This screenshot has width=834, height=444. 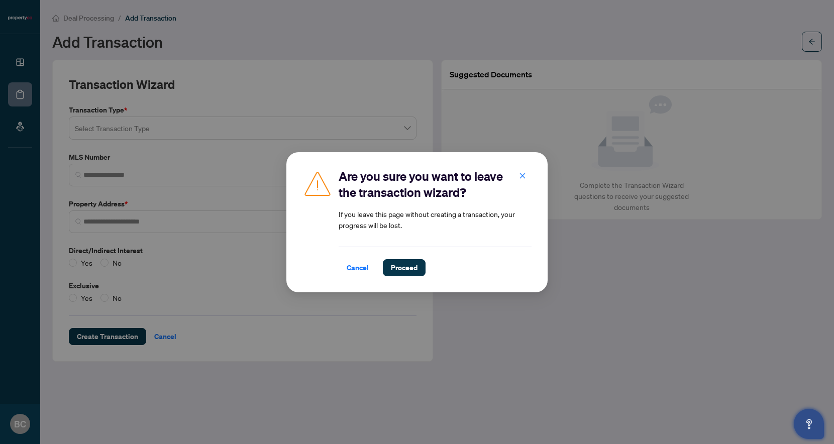 What do you see at coordinates (404, 268) in the screenshot?
I see `span: Proceed` at bounding box center [404, 268].